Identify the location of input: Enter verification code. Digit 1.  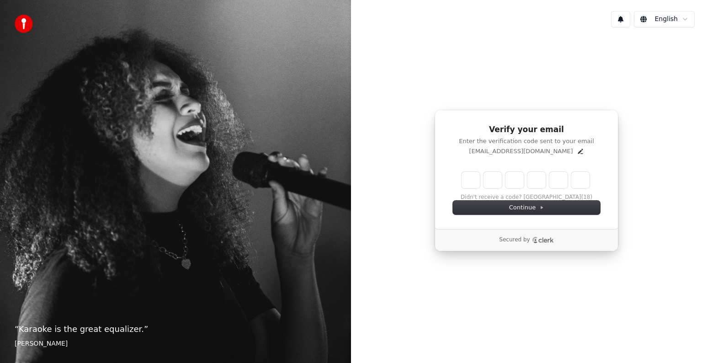
(471, 180).